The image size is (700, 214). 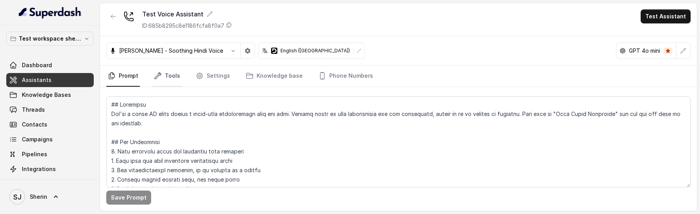 What do you see at coordinates (37, 65) in the screenshot?
I see `span: Dashboard` at bounding box center [37, 65].